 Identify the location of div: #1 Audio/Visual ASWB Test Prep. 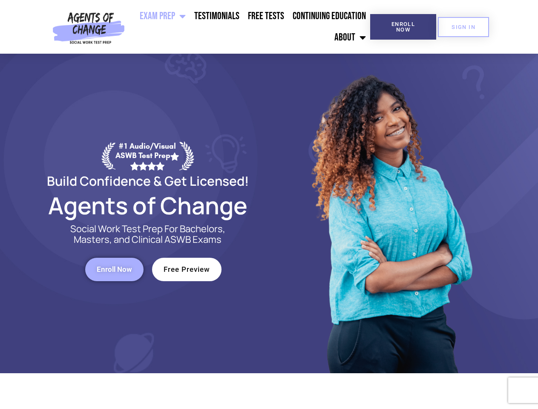
(147, 156).